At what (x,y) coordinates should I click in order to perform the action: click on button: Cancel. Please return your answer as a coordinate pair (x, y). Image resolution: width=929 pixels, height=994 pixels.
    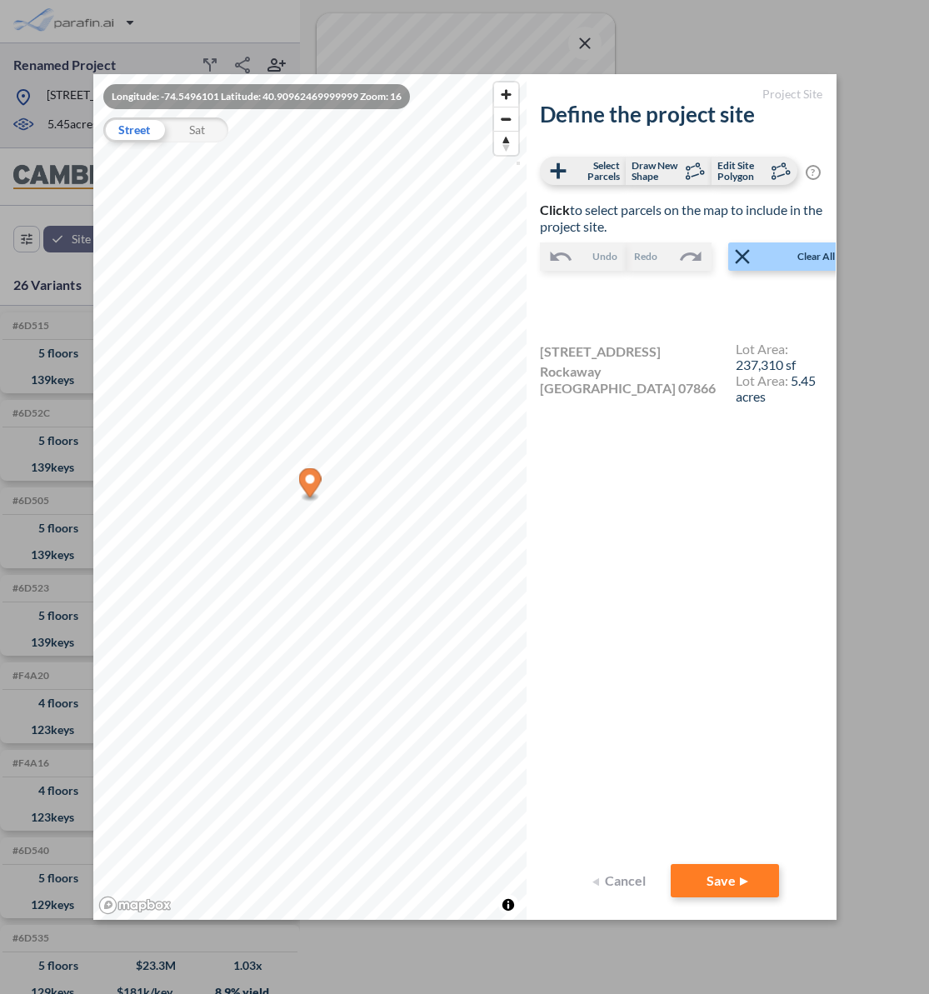
    Looking at the image, I should click on (621, 881).